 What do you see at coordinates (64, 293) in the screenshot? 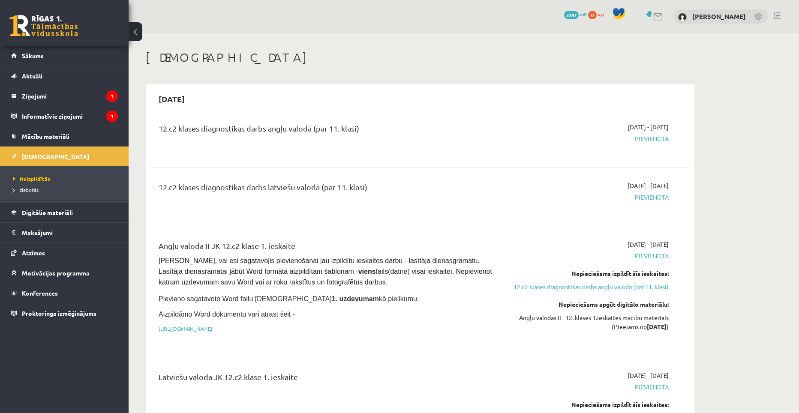
I see `a: Konferences` at bounding box center [64, 293].